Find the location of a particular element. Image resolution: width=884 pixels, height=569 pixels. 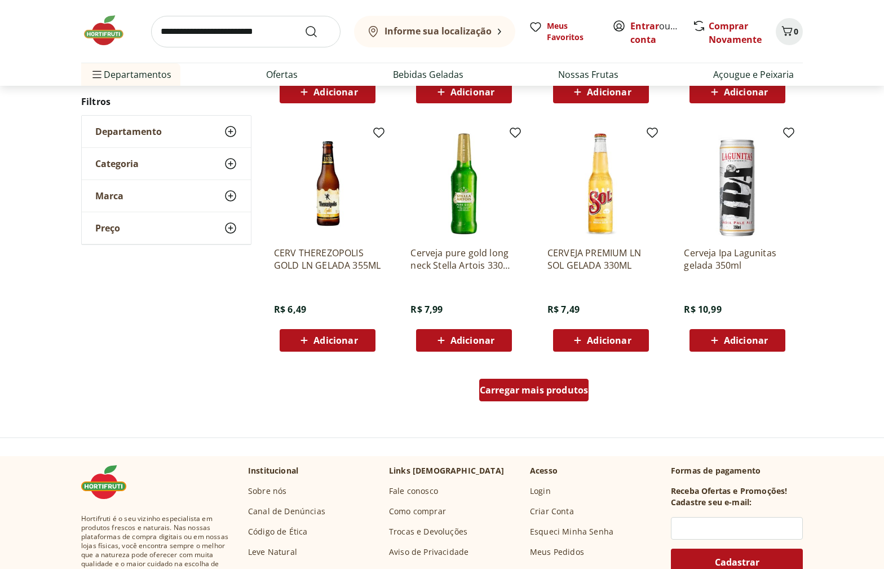

a: Leve Natural is located at coordinates (272, 552).